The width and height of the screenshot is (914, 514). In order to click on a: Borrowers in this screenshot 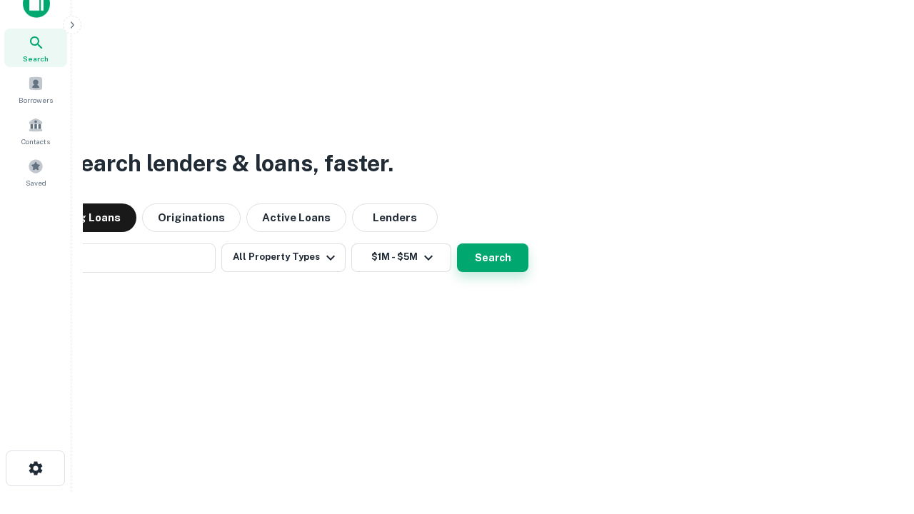, I will do `click(36, 89)`.